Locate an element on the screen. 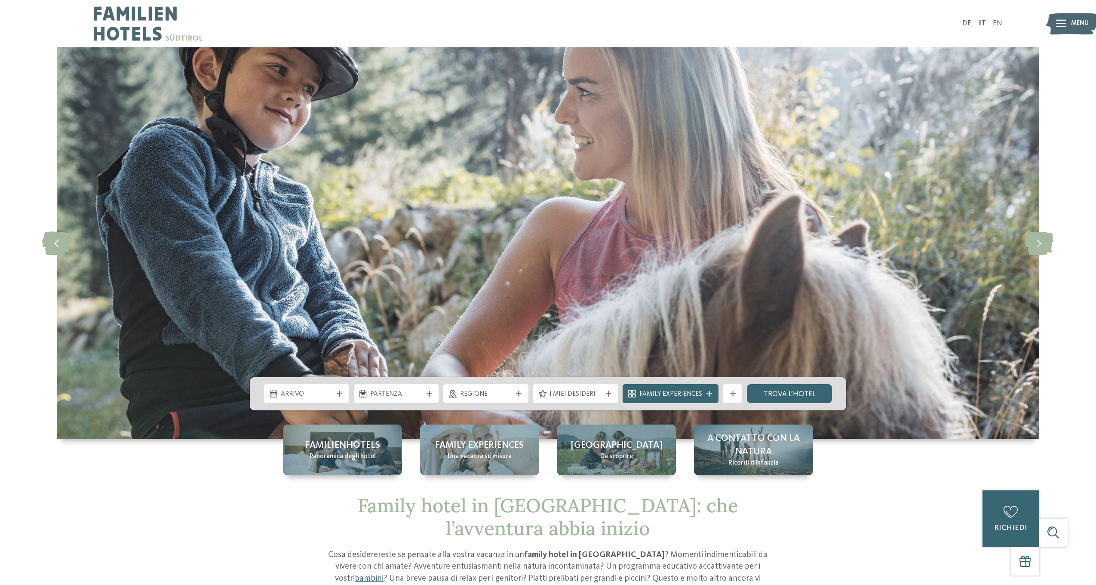  img: Family hotel in Trentino Alto Adige: la vacanza ideale per grandi e piccini is located at coordinates (548, 243).